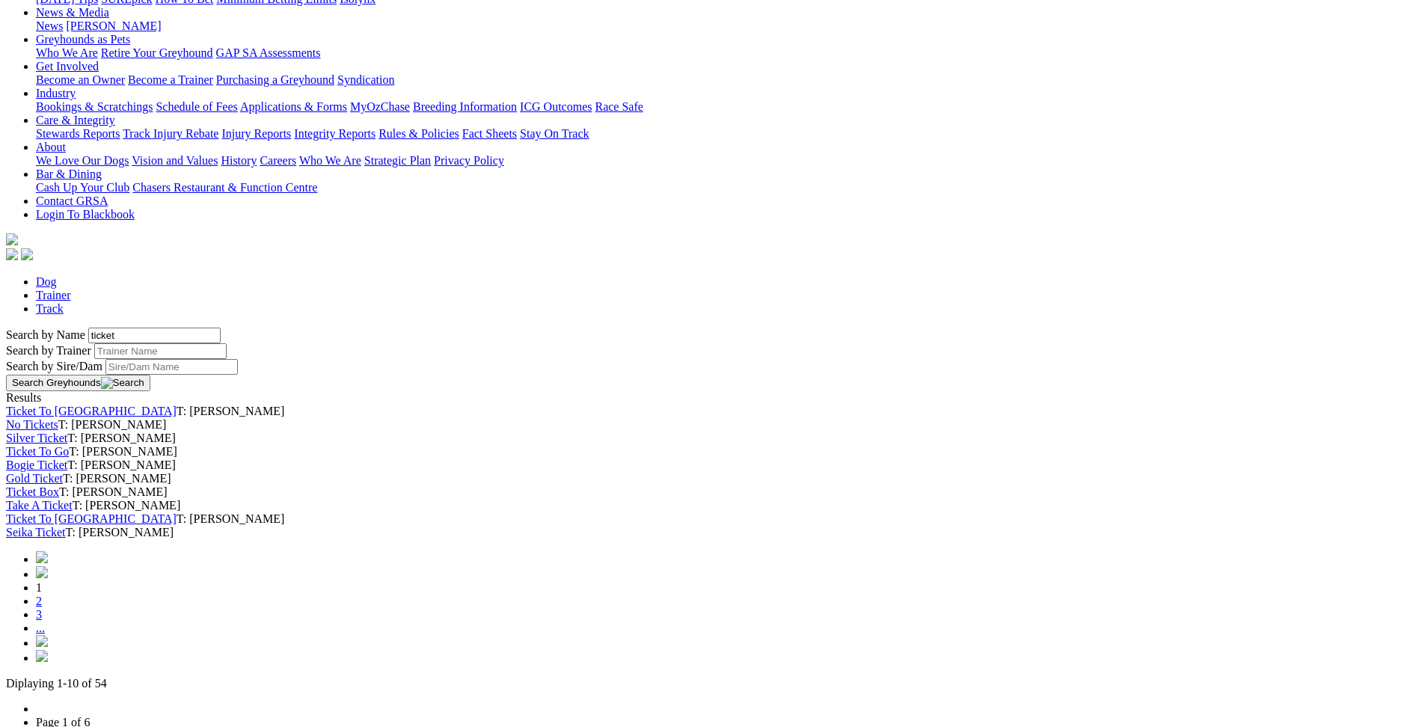  I want to click on img: facebook.svg, so click(12, 254).